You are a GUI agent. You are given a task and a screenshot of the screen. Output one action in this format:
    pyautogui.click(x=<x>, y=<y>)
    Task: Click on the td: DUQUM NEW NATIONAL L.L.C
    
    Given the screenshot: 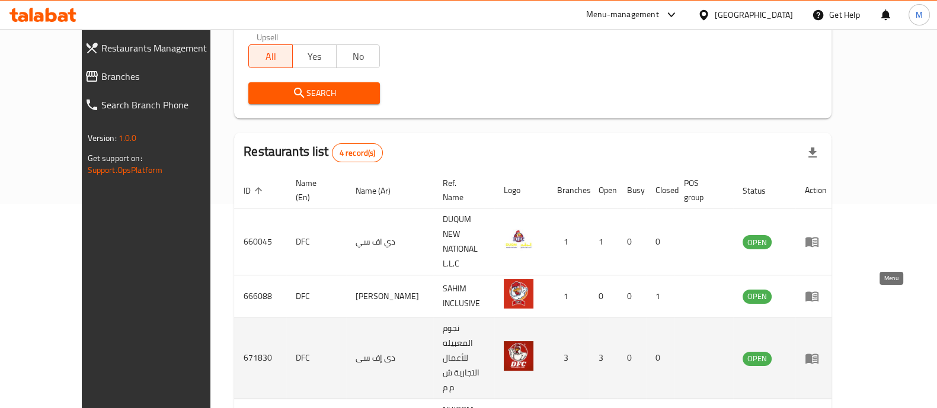 What is the action you would take?
    pyautogui.click(x=464, y=242)
    